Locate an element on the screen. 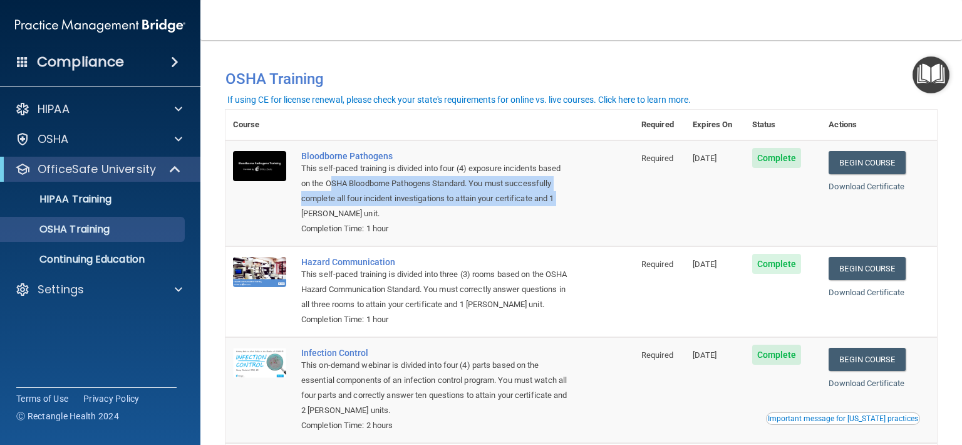  a: Bloodborne Pathogens is located at coordinates (436, 156).